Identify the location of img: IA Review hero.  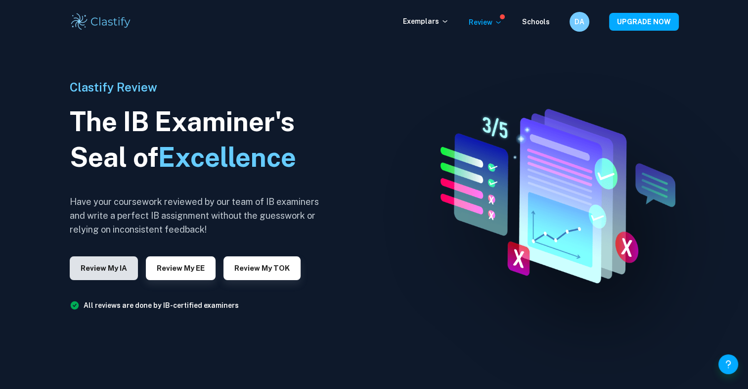
(553, 194).